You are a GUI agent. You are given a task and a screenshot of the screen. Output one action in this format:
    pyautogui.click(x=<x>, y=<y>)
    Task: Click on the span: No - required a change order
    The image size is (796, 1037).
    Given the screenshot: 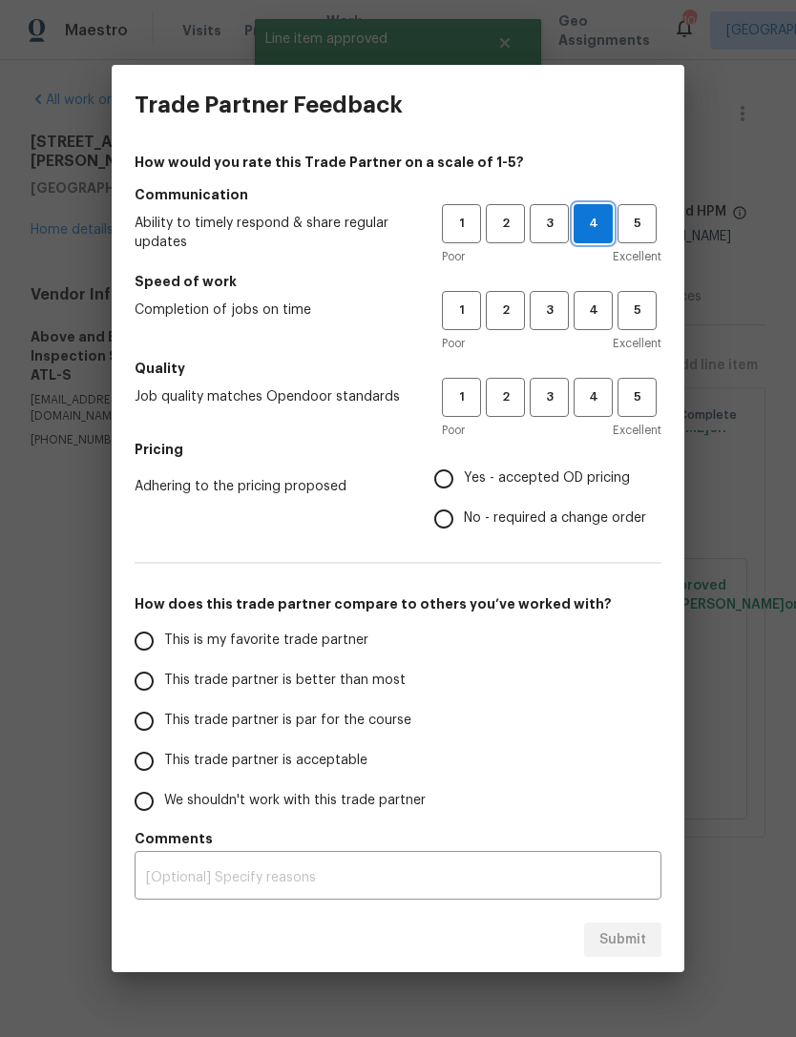 What is the action you would take?
    pyautogui.click(x=554, y=518)
    